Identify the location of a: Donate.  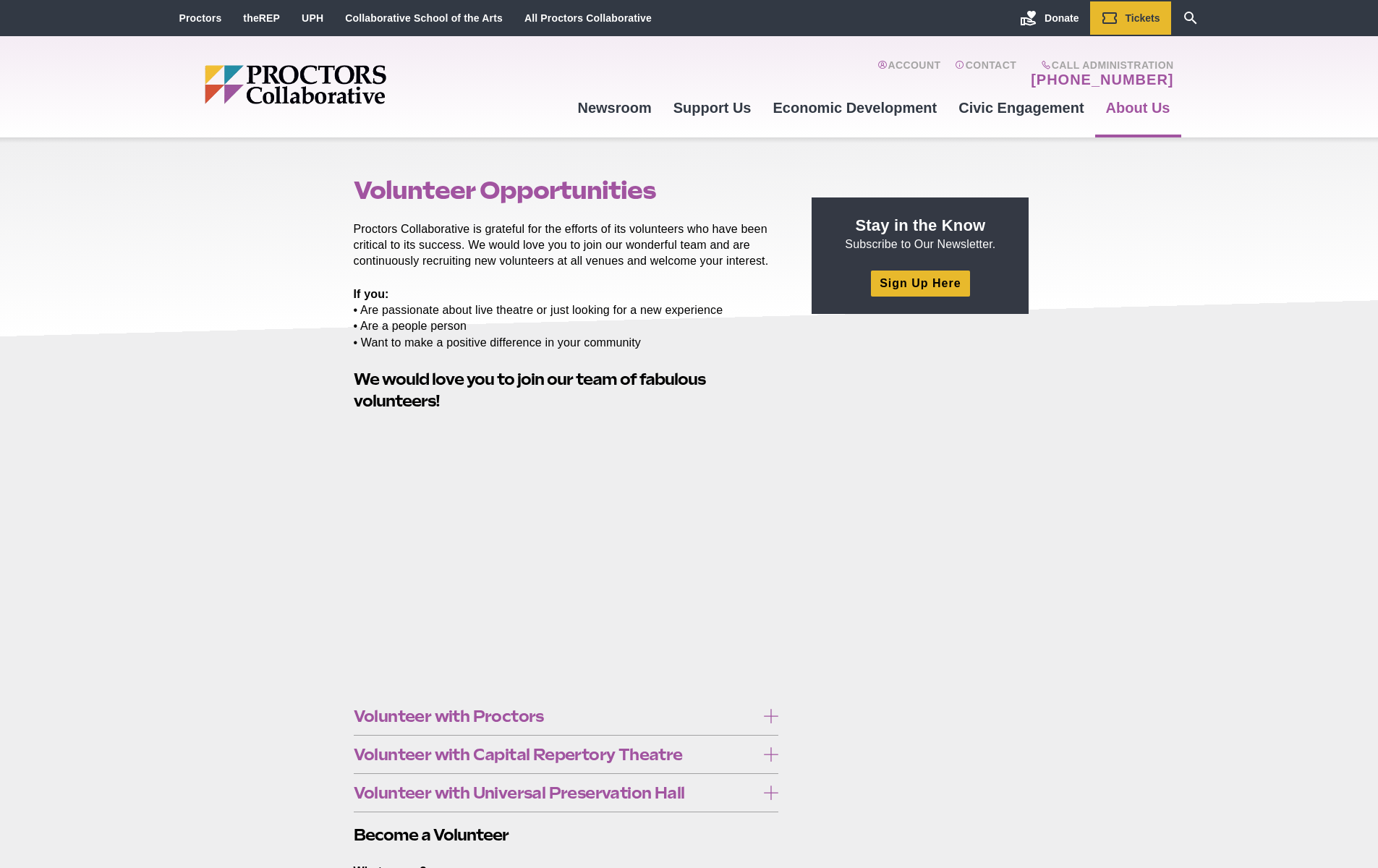
(1049, 18).